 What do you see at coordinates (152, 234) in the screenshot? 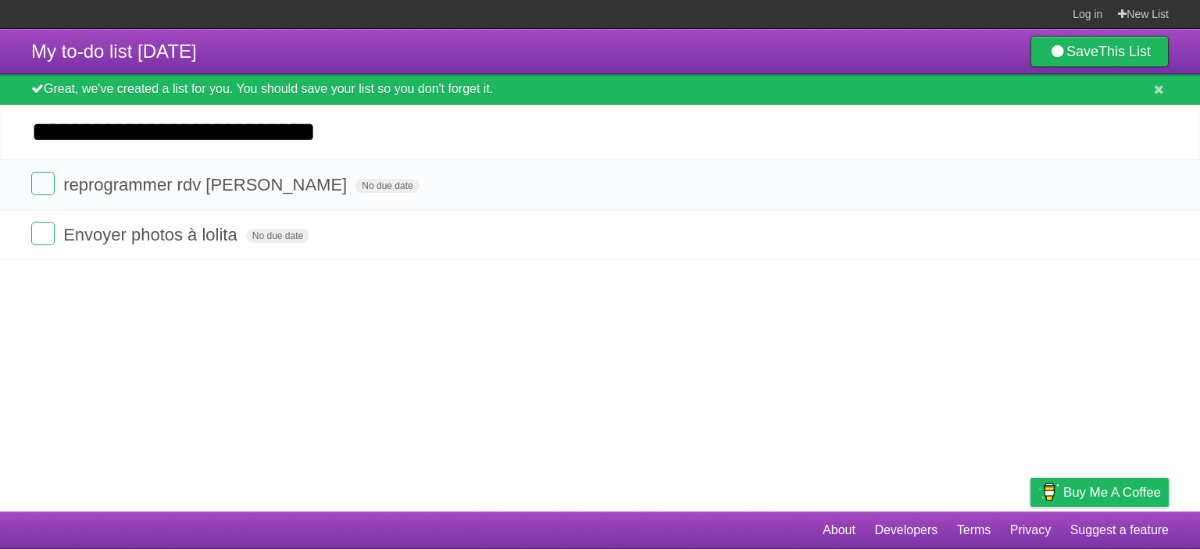
I see `span: Envoyer photos à lolita` at bounding box center [152, 234].